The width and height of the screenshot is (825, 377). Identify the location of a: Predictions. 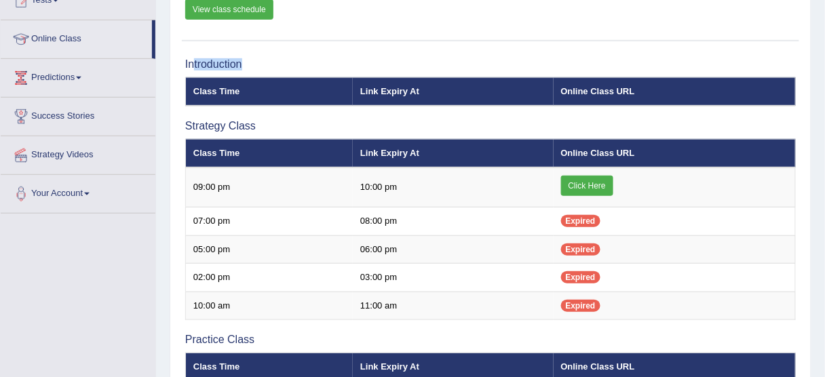
(78, 76).